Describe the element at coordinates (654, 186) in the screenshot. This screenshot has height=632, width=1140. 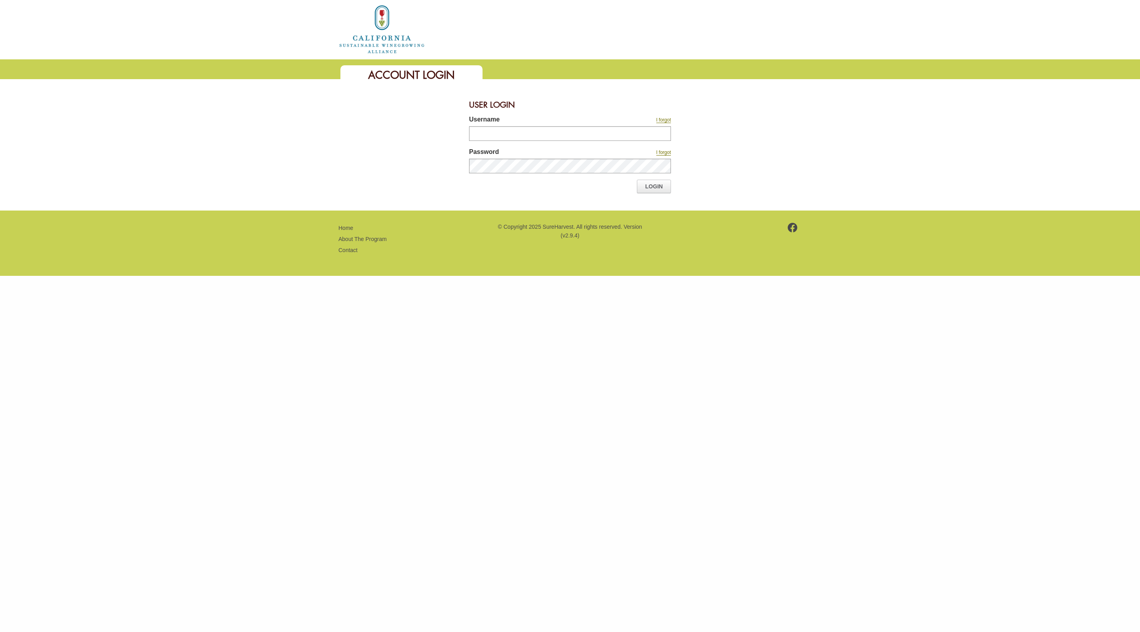
I see `a: Login` at that location.